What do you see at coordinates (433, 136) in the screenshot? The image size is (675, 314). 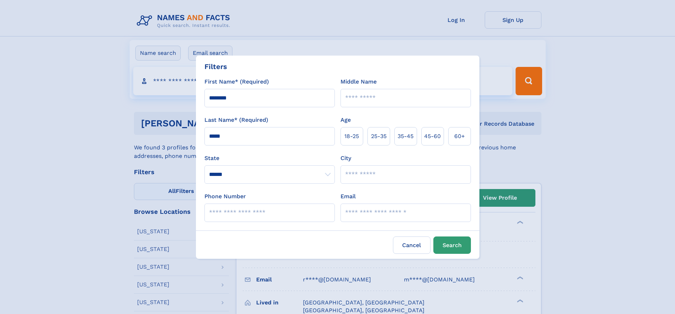 I see `span: 45‑60` at bounding box center [433, 136].